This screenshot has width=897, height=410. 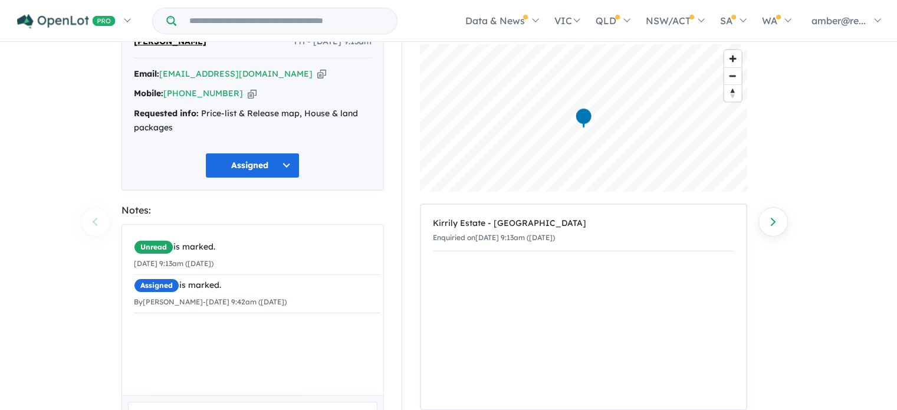 I want to click on span: Zoom in, so click(x=732, y=58).